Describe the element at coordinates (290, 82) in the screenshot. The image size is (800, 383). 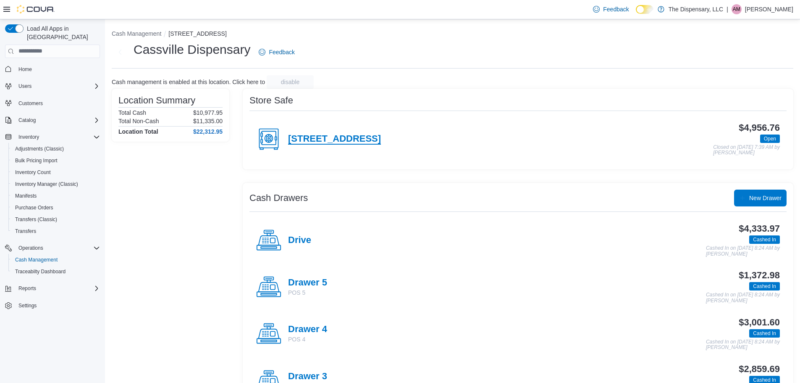
I see `button: disable` at that location.